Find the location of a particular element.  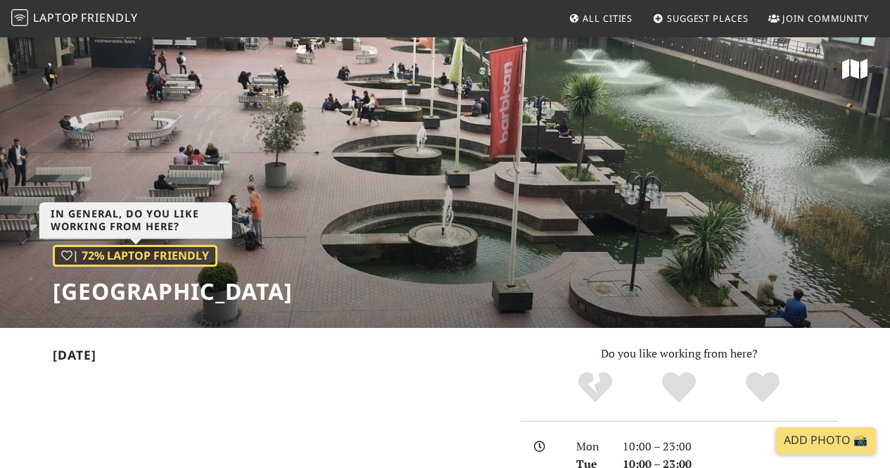

p: Do you like working from here? is located at coordinates (679, 354).